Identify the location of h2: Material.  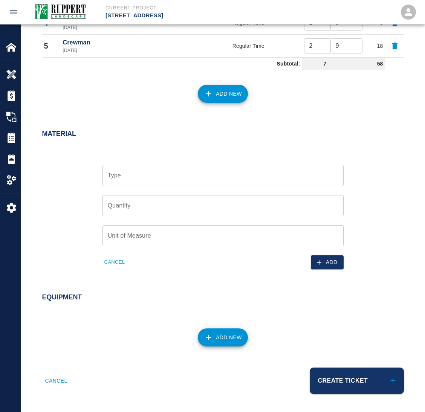
(223, 134).